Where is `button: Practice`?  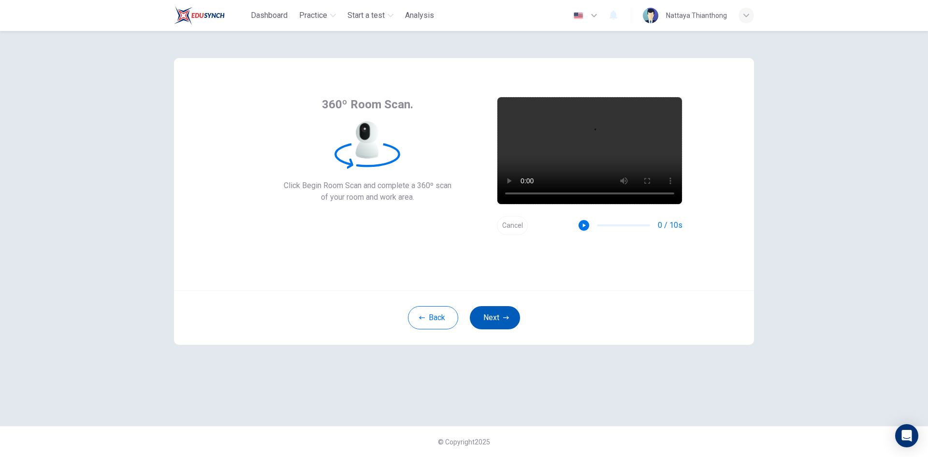 button: Practice is located at coordinates (318, 15).